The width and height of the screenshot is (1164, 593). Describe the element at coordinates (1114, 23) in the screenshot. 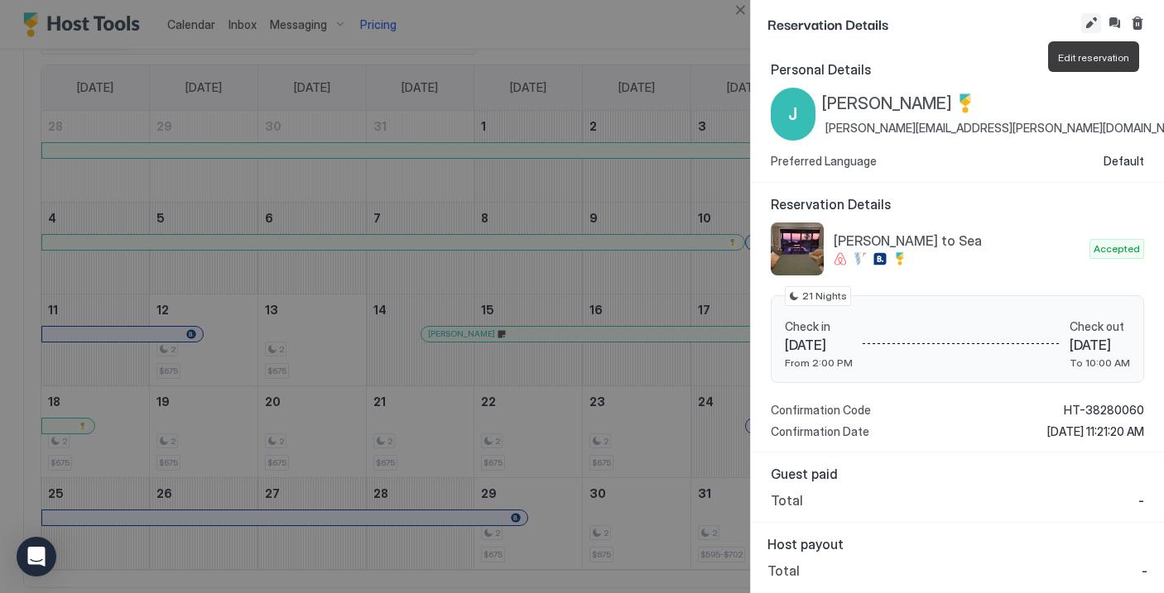

I see `button: Inbox` at that location.